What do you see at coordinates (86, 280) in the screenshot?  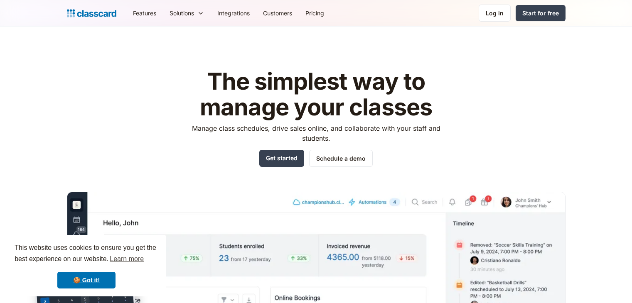 I see `a: dismiss cookie message` at bounding box center [86, 280].